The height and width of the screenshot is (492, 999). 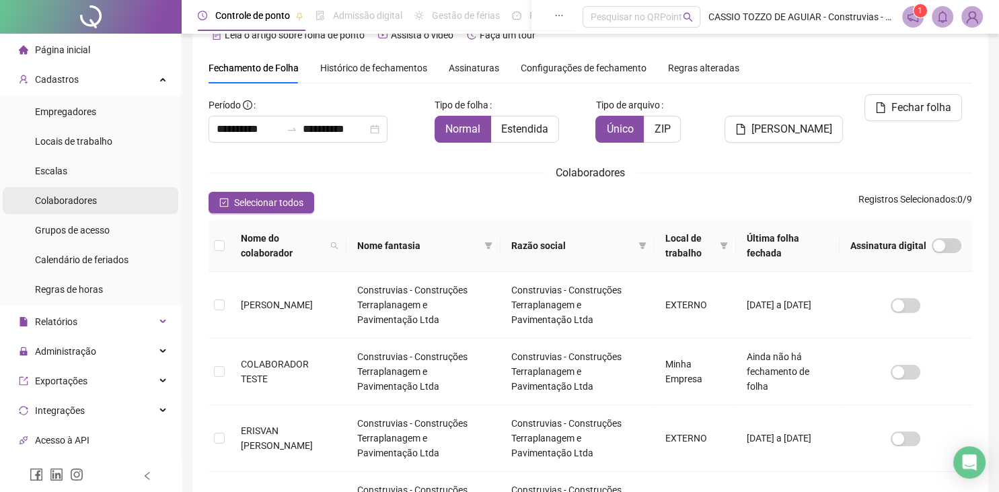 What do you see at coordinates (248, 105) in the screenshot?
I see `span: info-circle` at bounding box center [248, 105].